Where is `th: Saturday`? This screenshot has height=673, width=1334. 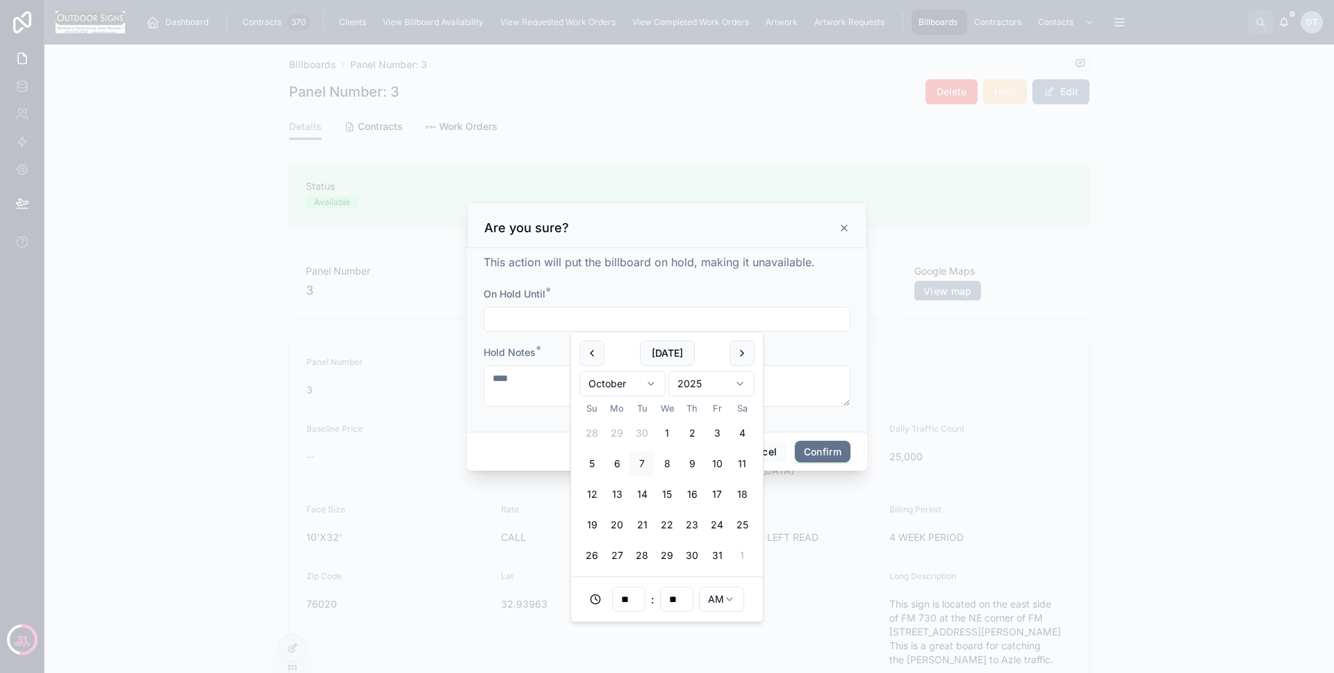
th: Saturday is located at coordinates (742, 408).